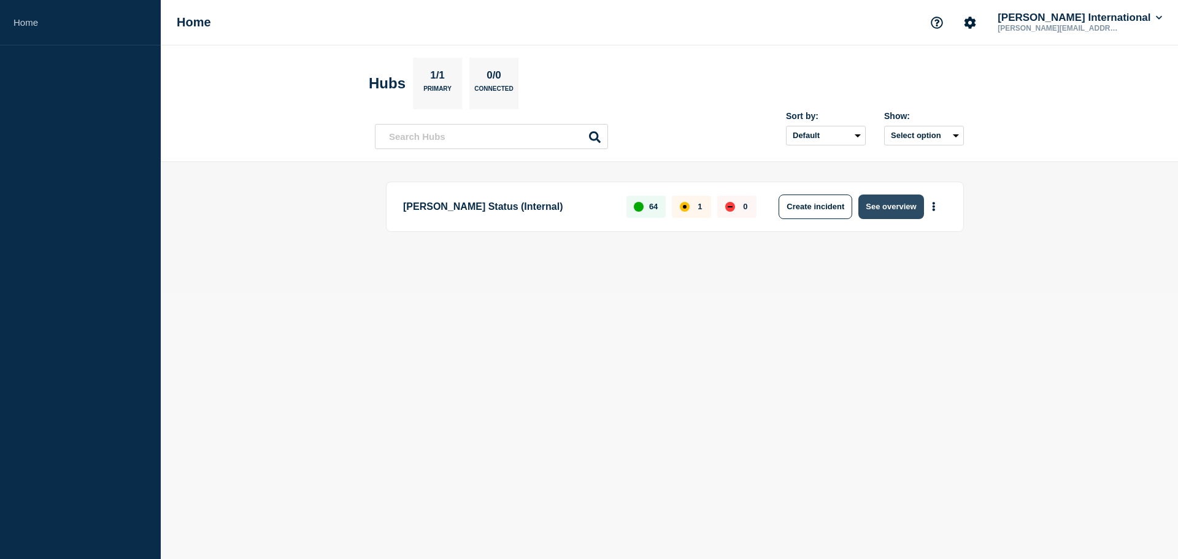  I want to click on p: 1, so click(699, 206).